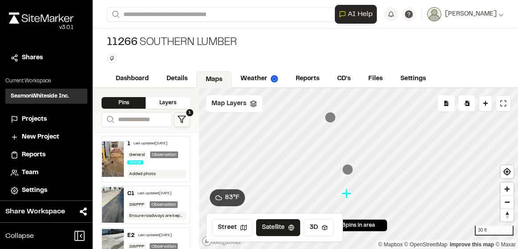 The width and height of the screenshot is (518, 249). What do you see at coordinates (344, 79) in the screenshot?
I see `a: CD's` at bounding box center [344, 79].